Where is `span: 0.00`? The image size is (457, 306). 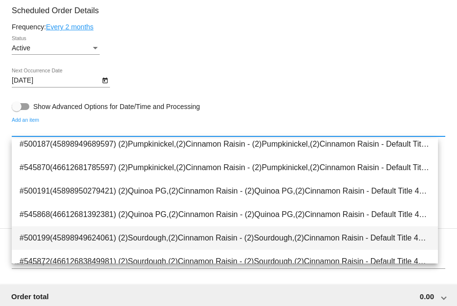 span: 0.00 is located at coordinates (427, 296).